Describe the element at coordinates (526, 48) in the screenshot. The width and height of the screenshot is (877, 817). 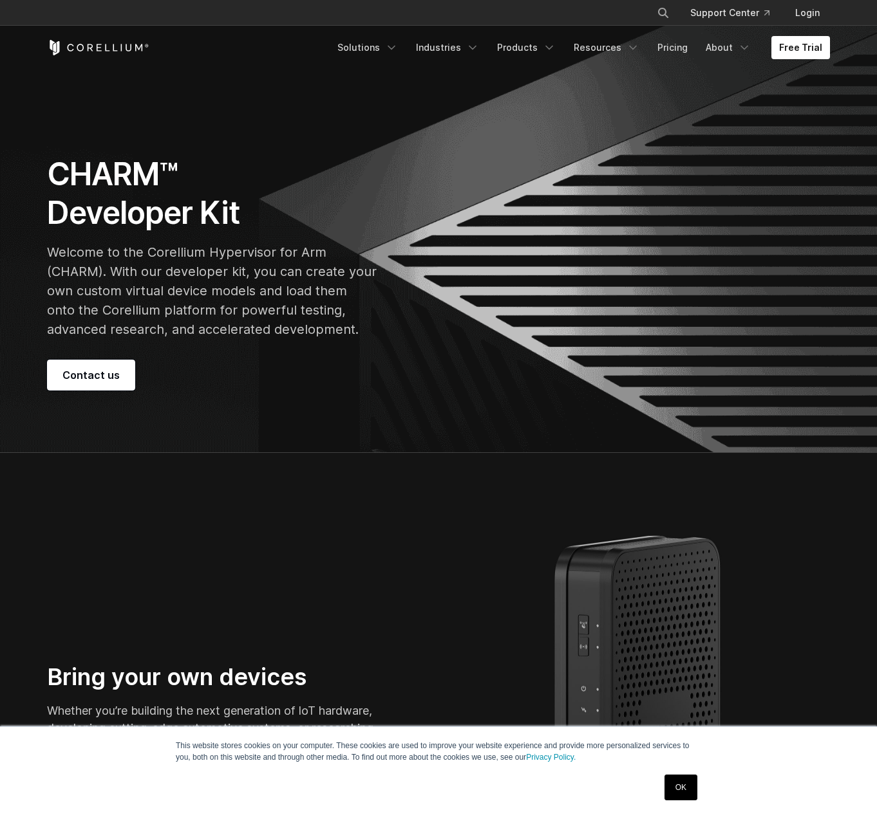
I see `a: Products` at that location.